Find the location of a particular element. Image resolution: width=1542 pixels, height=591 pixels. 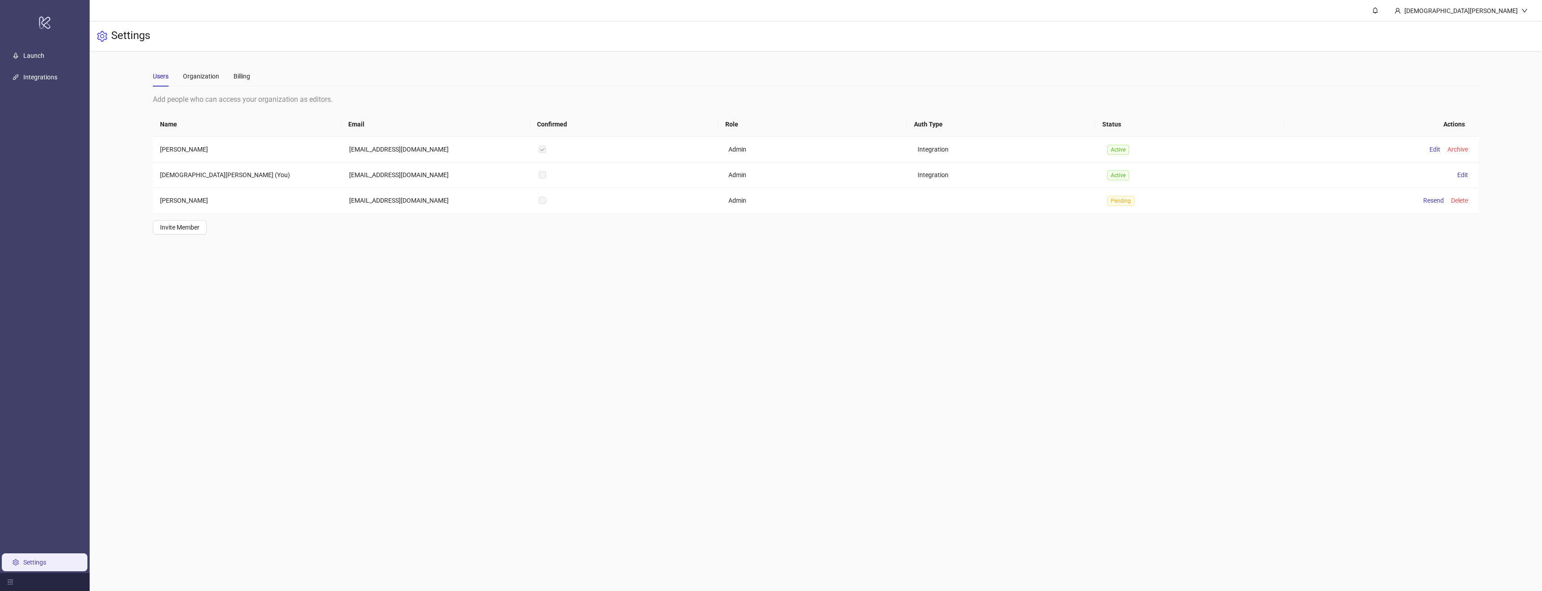

th: Status is located at coordinates (1189, 124).